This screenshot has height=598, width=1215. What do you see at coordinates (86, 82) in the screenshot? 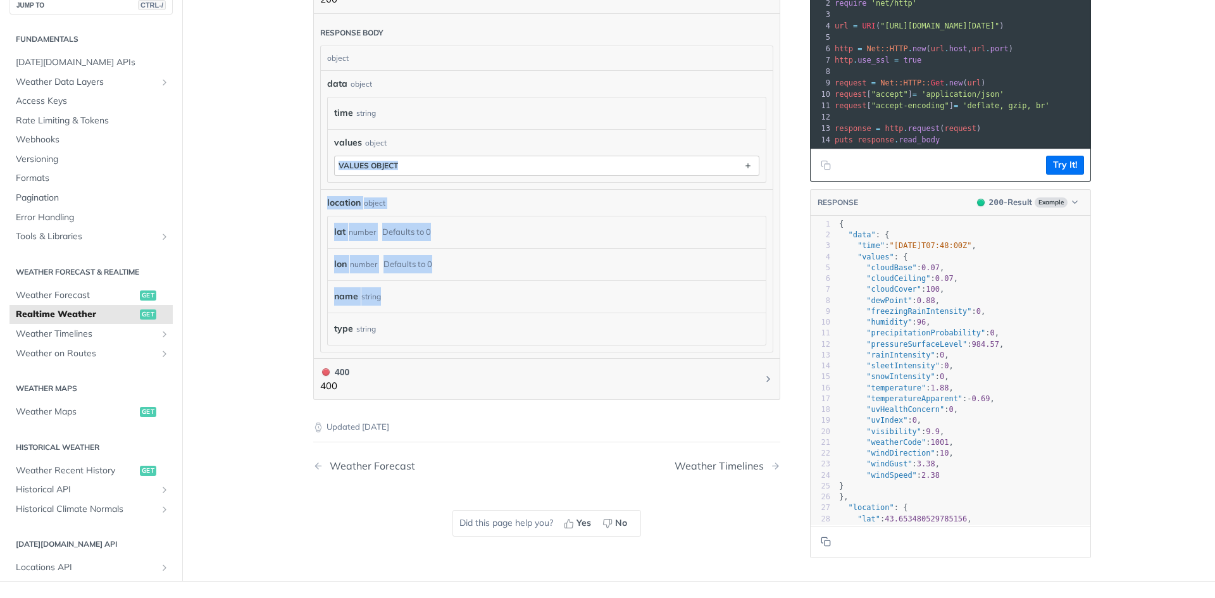
I see `span: Weather Data Layers` at bounding box center [86, 82].